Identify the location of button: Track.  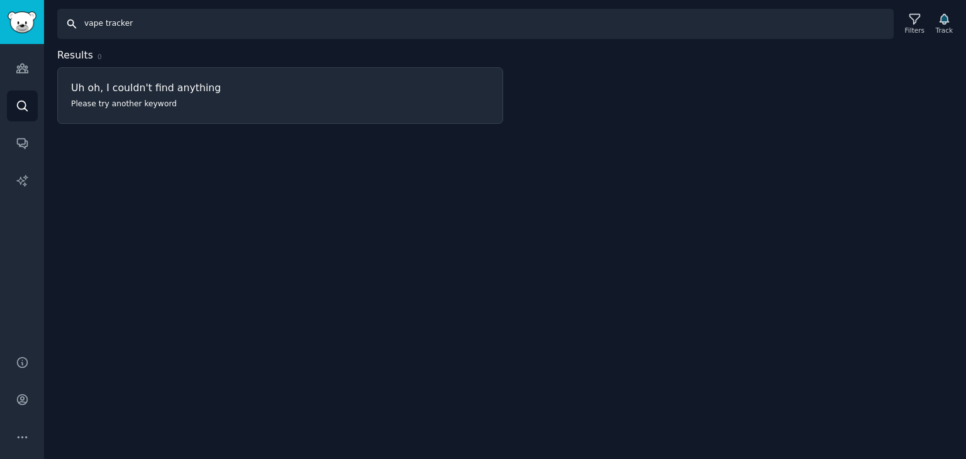
(944, 24).